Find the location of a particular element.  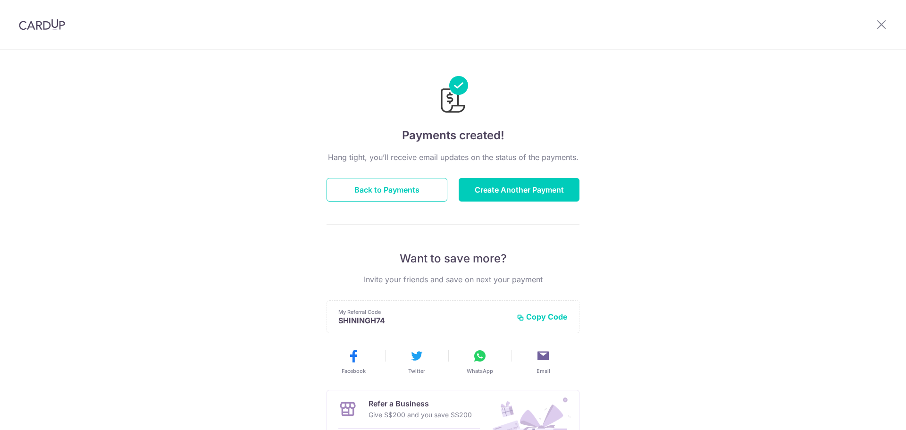

button: WhatsApp is located at coordinates (480, 362).